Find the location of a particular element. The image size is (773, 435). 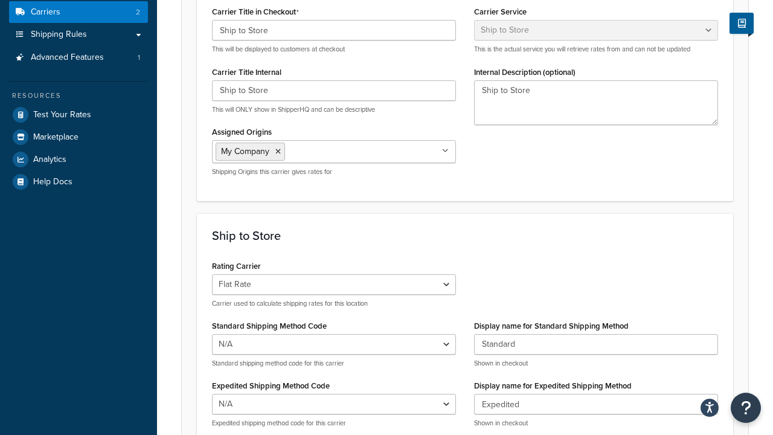

a: Help Docs is located at coordinates (79, 182).